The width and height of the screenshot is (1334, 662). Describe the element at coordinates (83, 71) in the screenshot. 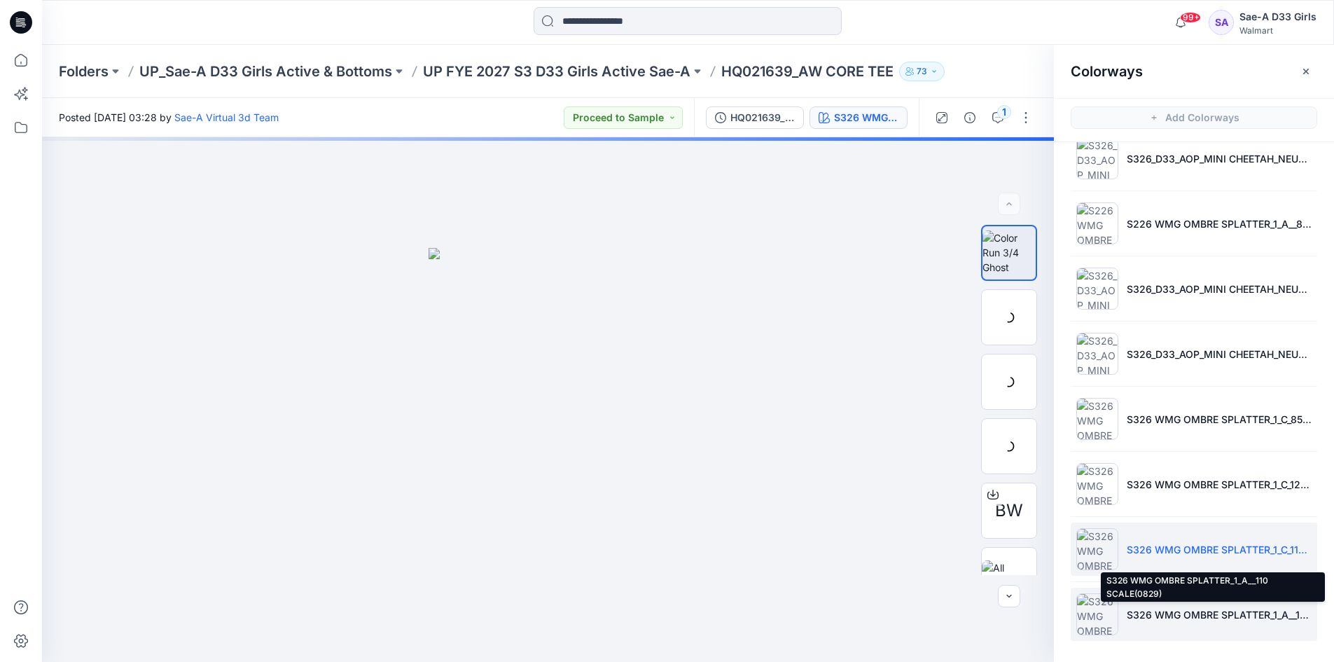

I see `p: Folders` at that location.